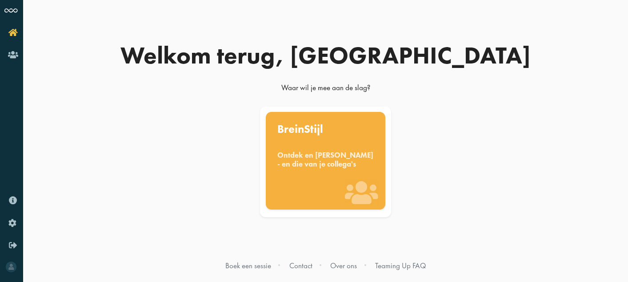 This screenshot has height=282, width=628. What do you see at coordinates (326, 129) in the screenshot?
I see `div: BreinStijl` at bounding box center [326, 129].